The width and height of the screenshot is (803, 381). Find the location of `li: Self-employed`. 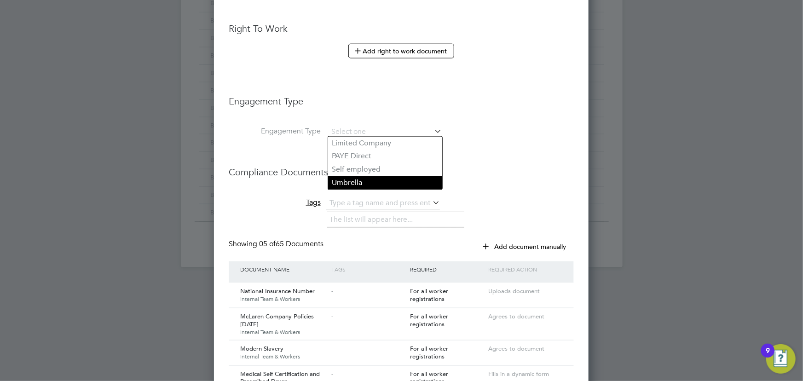

li: Self-employed is located at coordinates (385, 169).